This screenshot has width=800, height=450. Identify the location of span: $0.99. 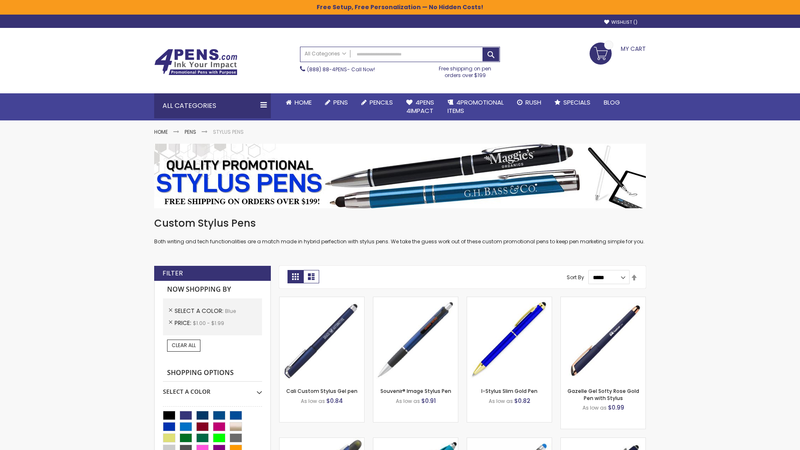
(616, 407).